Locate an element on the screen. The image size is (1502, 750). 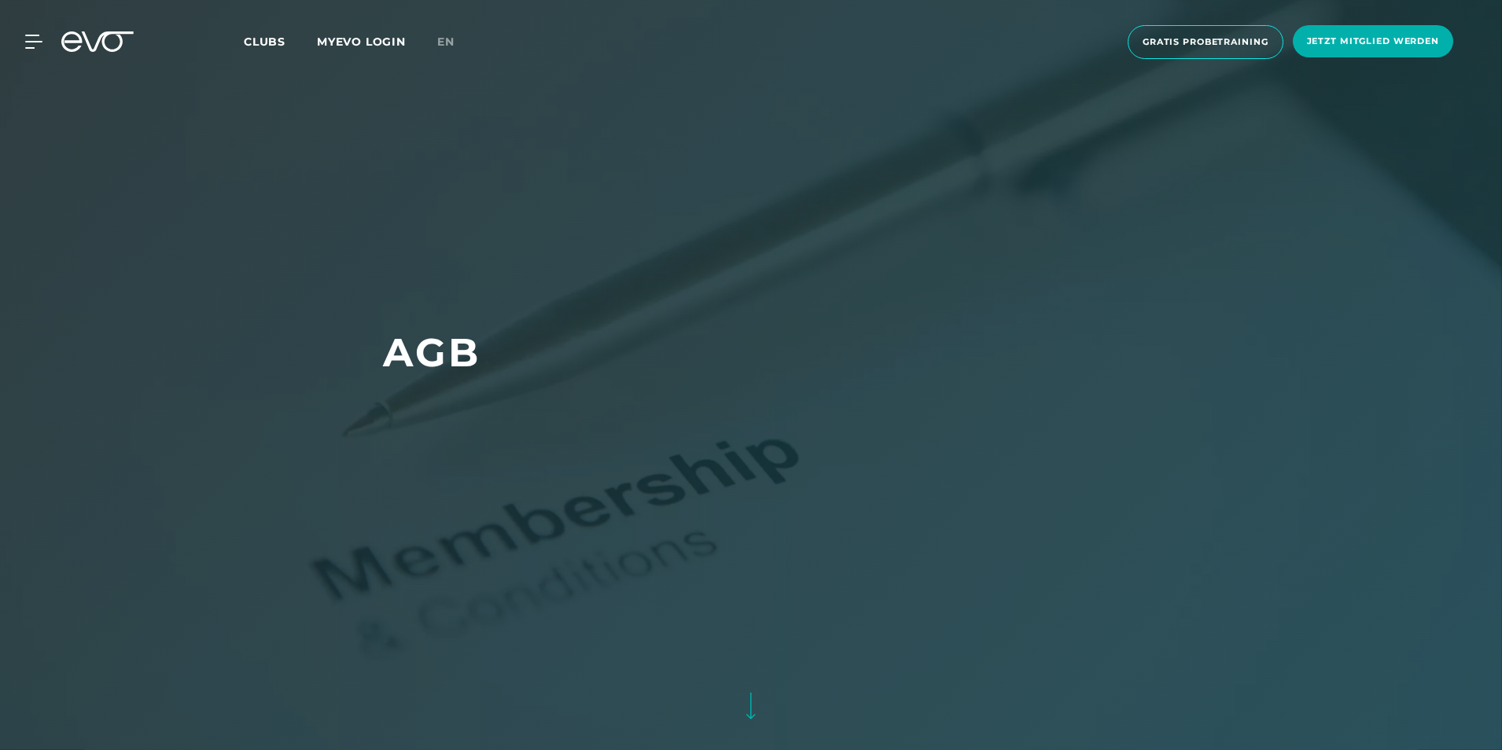
a: en is located at coordinates (455, 42).